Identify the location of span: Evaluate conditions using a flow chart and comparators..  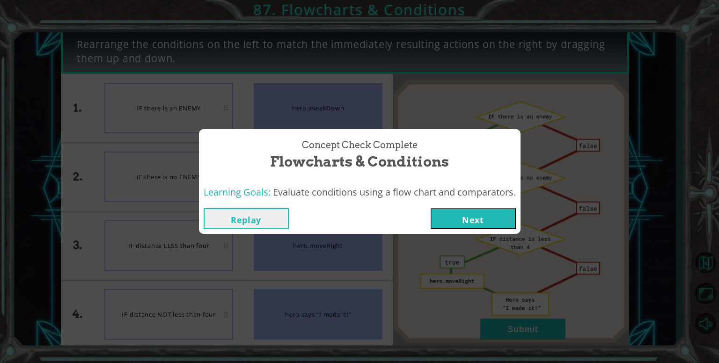
(394, 192).